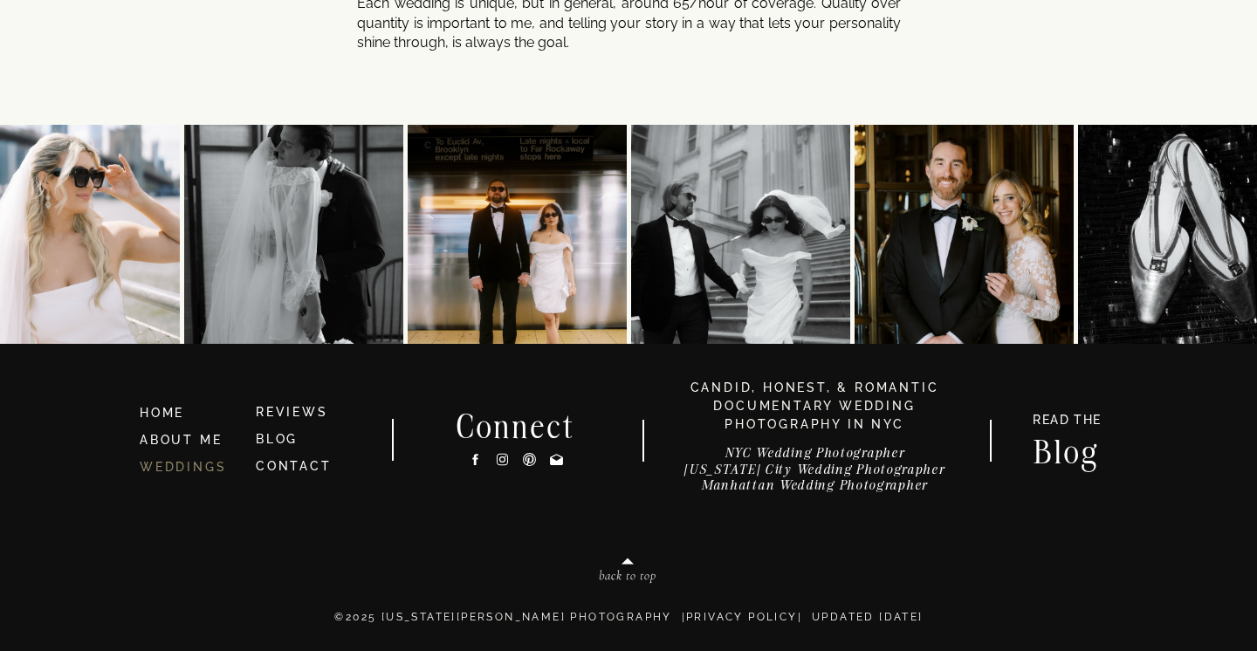  What do you see at coordinates (742, 617) in the screenshot?
I see `a: Privacy Policy` at bounding box center [742, 617].